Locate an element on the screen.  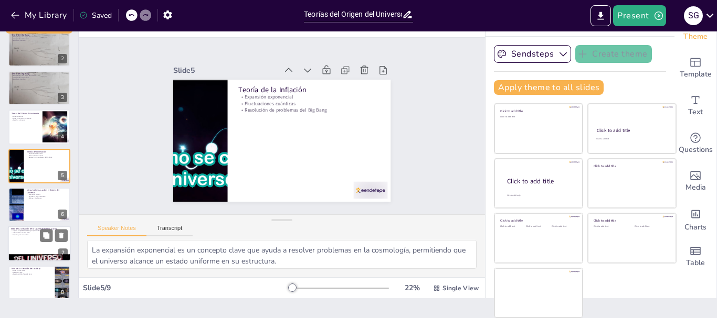
button: Speaker Notes is located at coordinates (116, 231).